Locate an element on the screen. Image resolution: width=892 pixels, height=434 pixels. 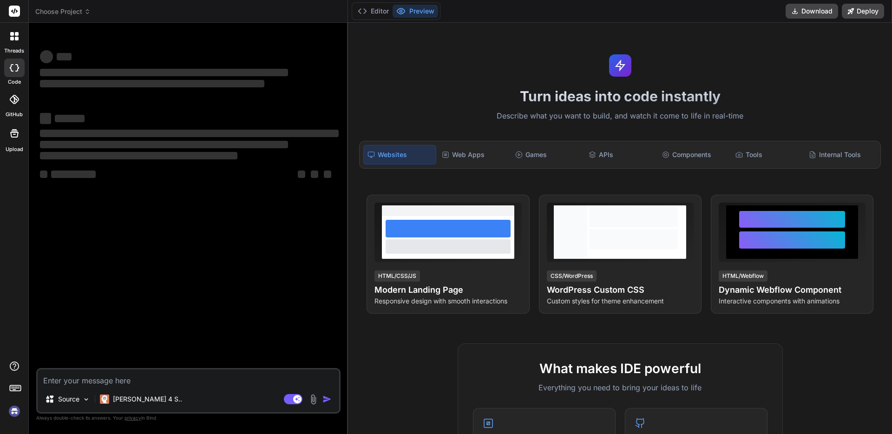
div: HTML/CSS/JS is located at coordinates (397, 276).